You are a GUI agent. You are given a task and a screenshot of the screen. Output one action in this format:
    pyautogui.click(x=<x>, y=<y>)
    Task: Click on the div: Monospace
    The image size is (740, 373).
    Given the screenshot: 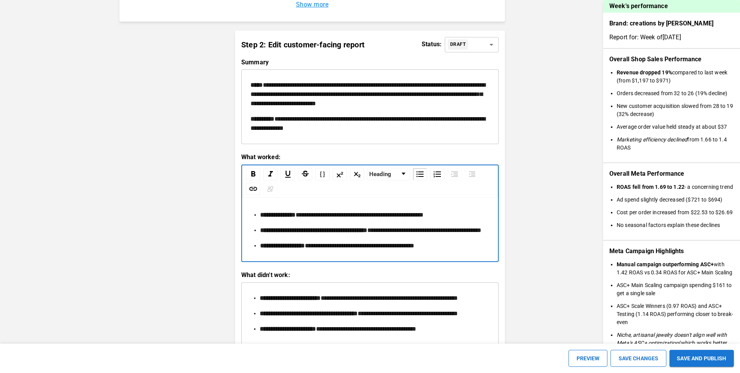 What is the action you would take?
    pyautogui.click(x=322, y=174)
    